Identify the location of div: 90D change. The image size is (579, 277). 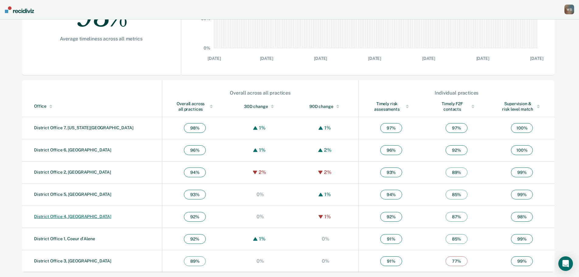
(326, 106).